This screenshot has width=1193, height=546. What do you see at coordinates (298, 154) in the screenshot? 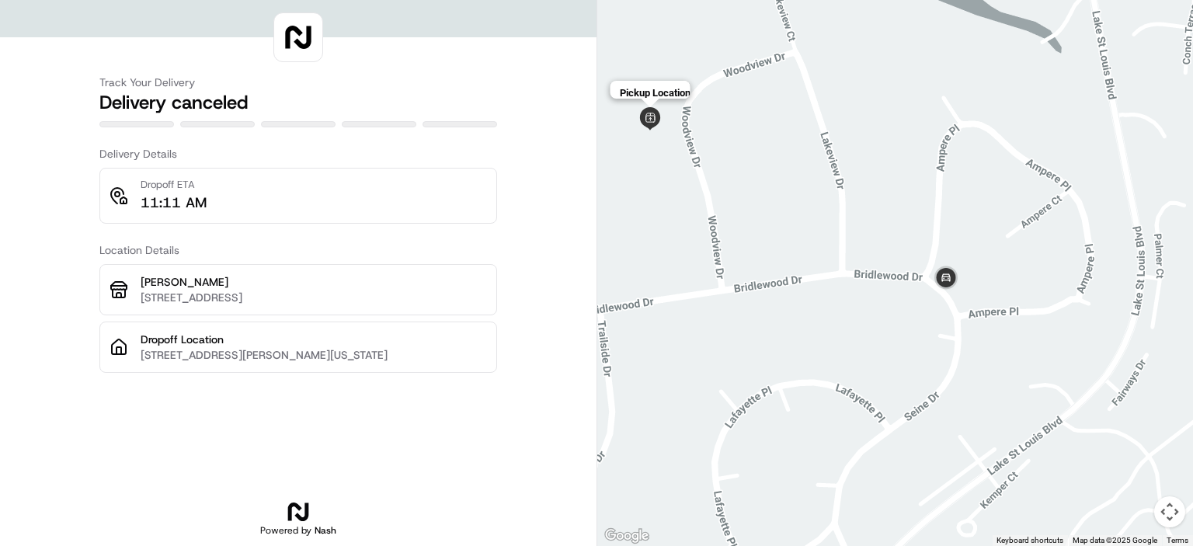
I see `h3: Delivery Details` at bounding box center [298, 154].